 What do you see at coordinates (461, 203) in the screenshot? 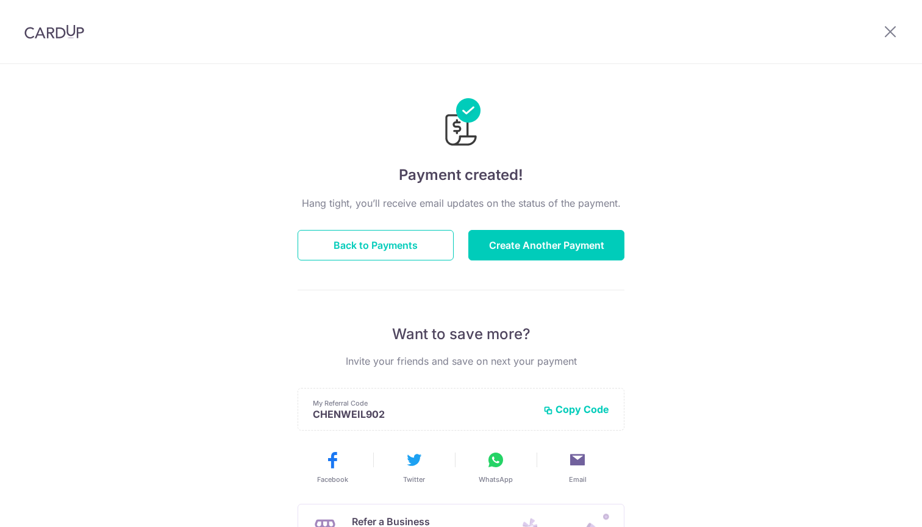
I see `p: Hang tight, you’ll receive email updates on the status of the payment.` at bounding box center [461, 203].